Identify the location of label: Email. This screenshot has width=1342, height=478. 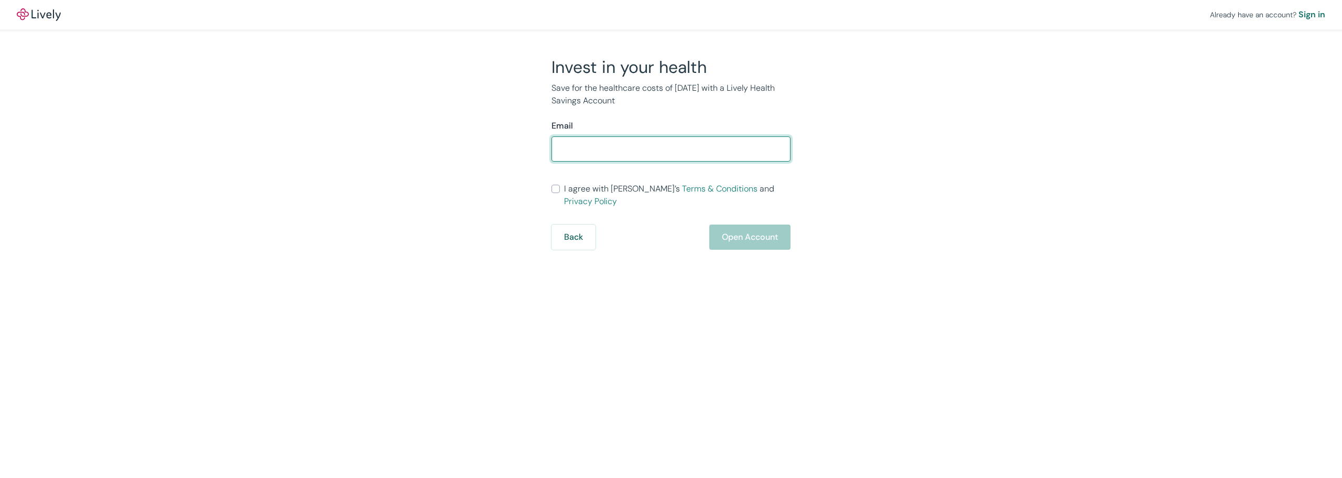
(562, 126).